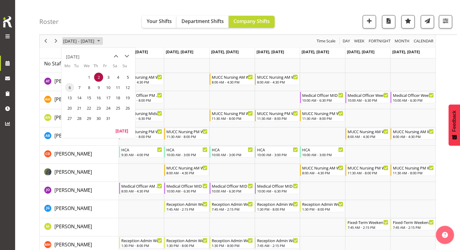  I want to click on div: Margret Hall"s event - Reception Admin Weekday AM Begin From Thursday, October 2, 2025 at 7:45:00..., so click(277, 242).